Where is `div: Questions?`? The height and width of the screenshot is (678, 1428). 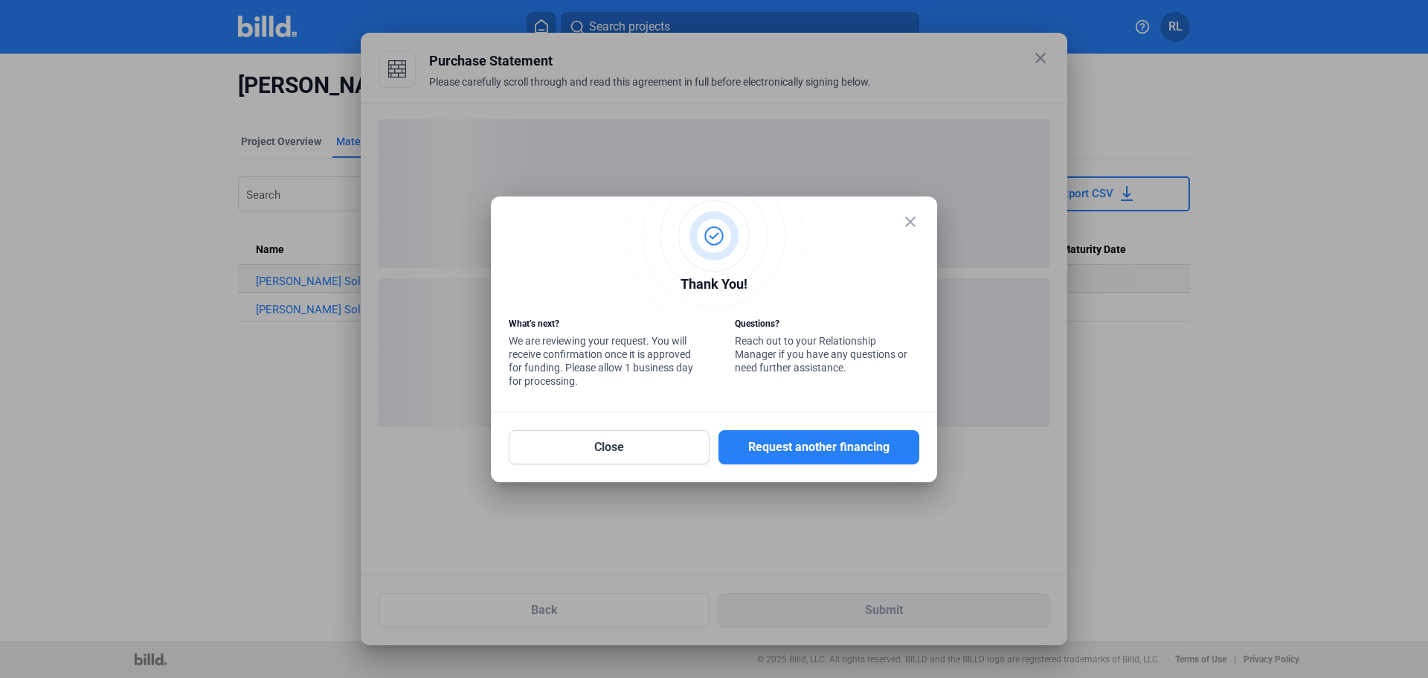
div: Questions? is located at coordinates (827, 325).